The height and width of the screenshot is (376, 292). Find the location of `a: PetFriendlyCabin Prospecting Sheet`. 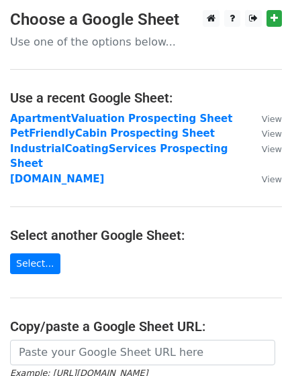

a: PetFriendlyCabin Prospecting Sheet is located at coordinates (112, 133).